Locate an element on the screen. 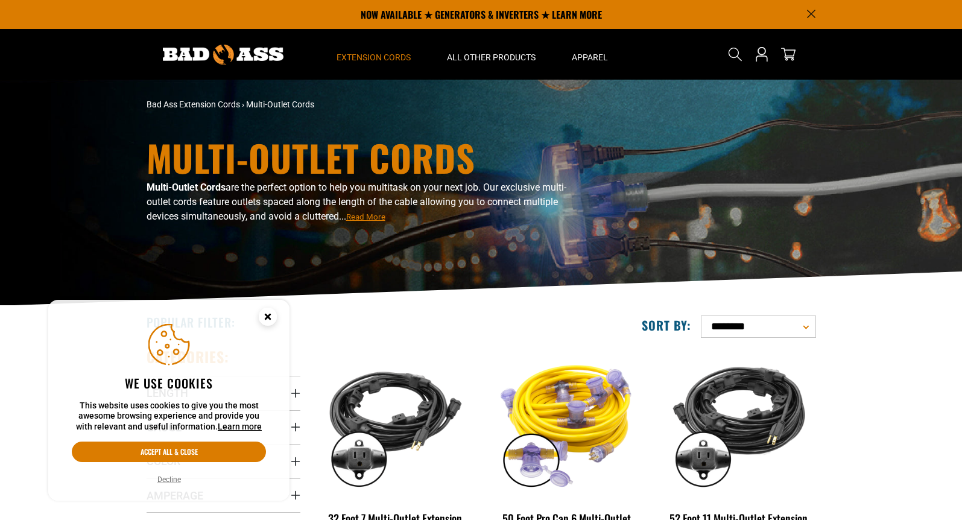 The image size is (962, 520). summary: Search is located at coordinates (735, 54).